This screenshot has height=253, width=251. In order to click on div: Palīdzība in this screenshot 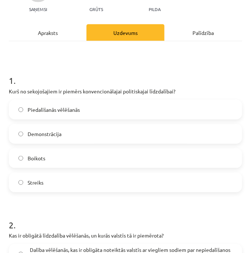, I will do `click(203, 32)`.